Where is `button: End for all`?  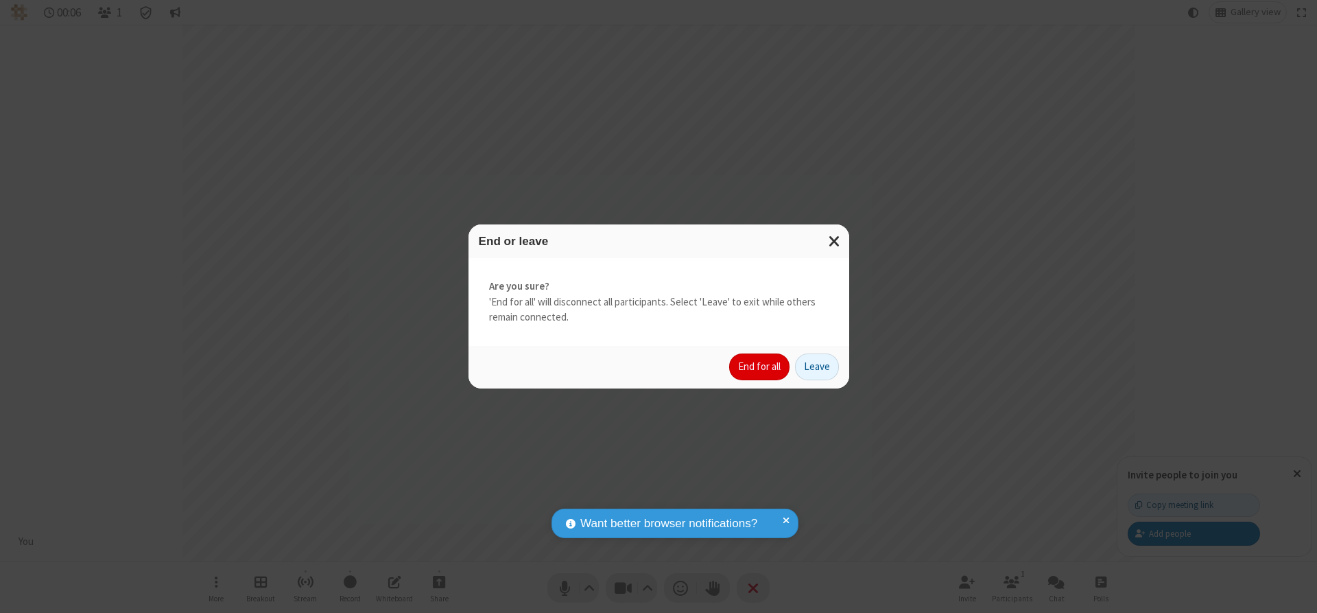
button: End for all is located at coordinates (759, 367).